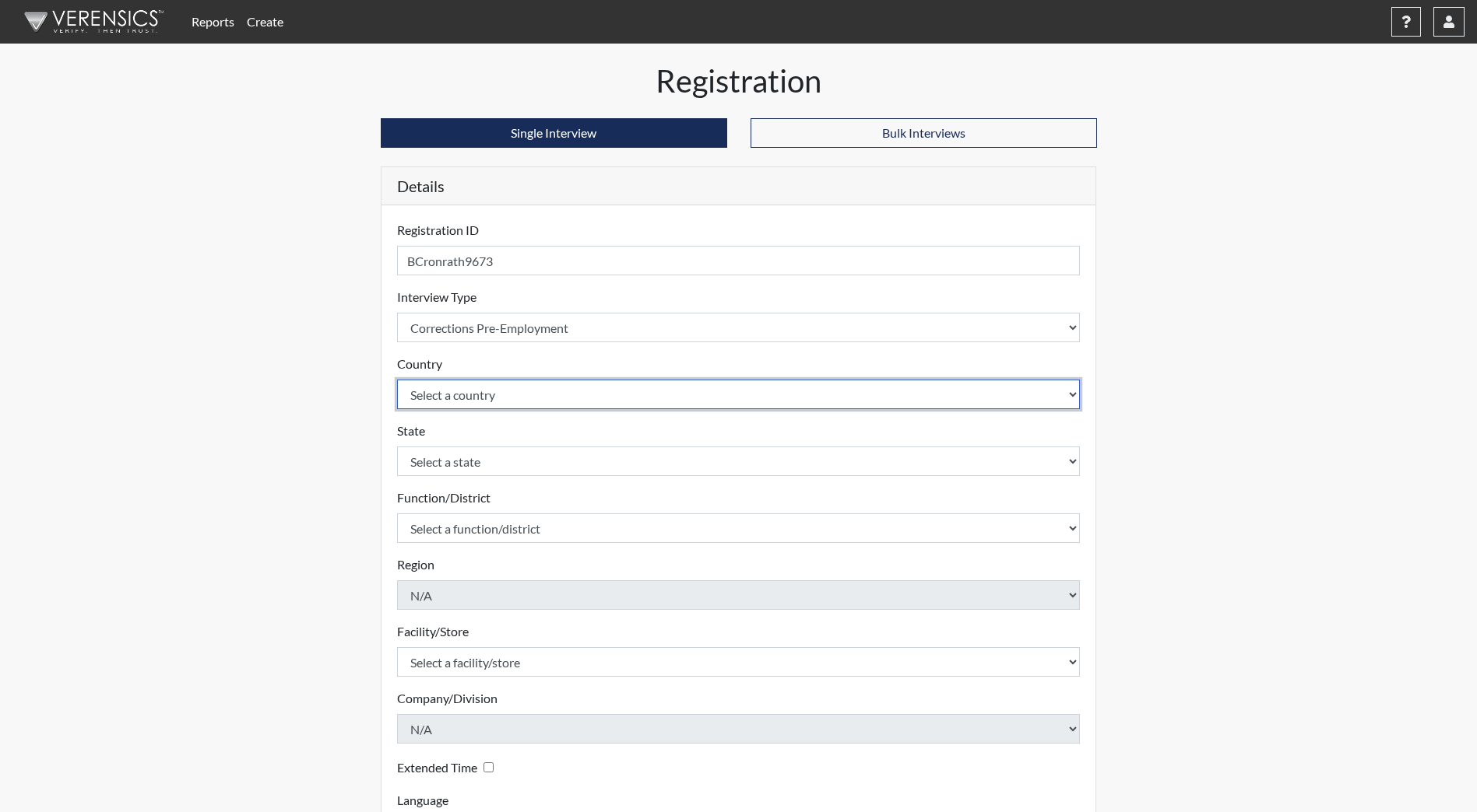 The image size is (1477, 812). Describe the element at coordinates (437, 297) in the screenshot. I see `label: Interview Type` at that location.